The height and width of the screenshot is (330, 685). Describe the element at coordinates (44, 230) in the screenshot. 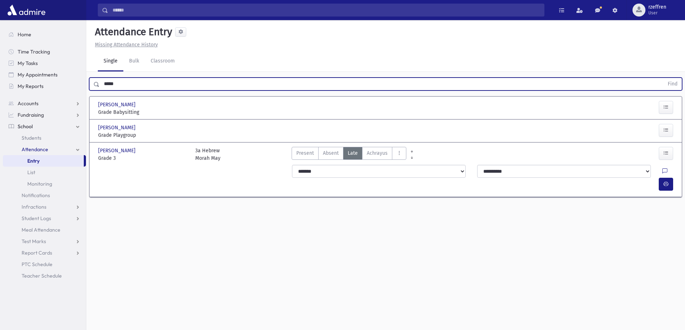

I see `a: Meal Attendance` at that location.